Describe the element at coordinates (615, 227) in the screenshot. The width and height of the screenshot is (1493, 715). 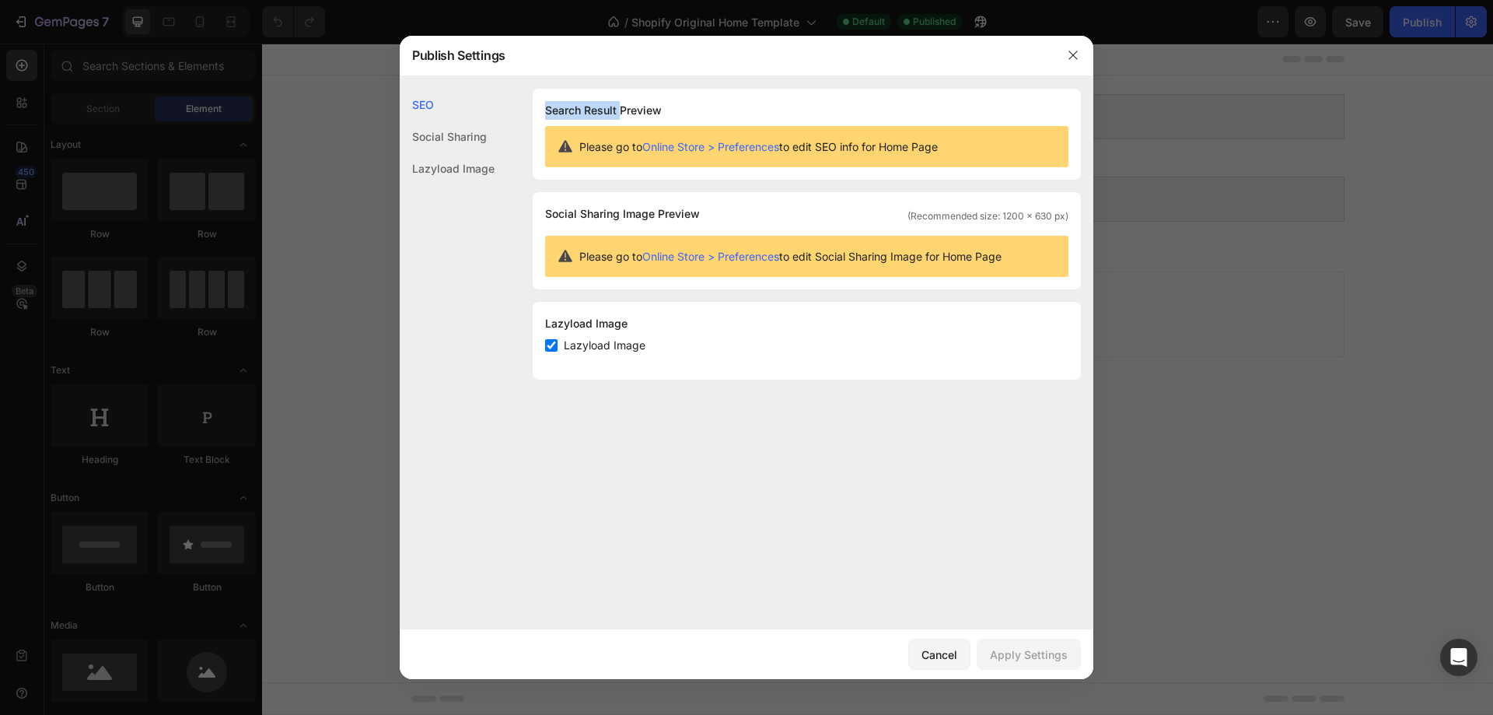
I see `span: Add section` at that location.